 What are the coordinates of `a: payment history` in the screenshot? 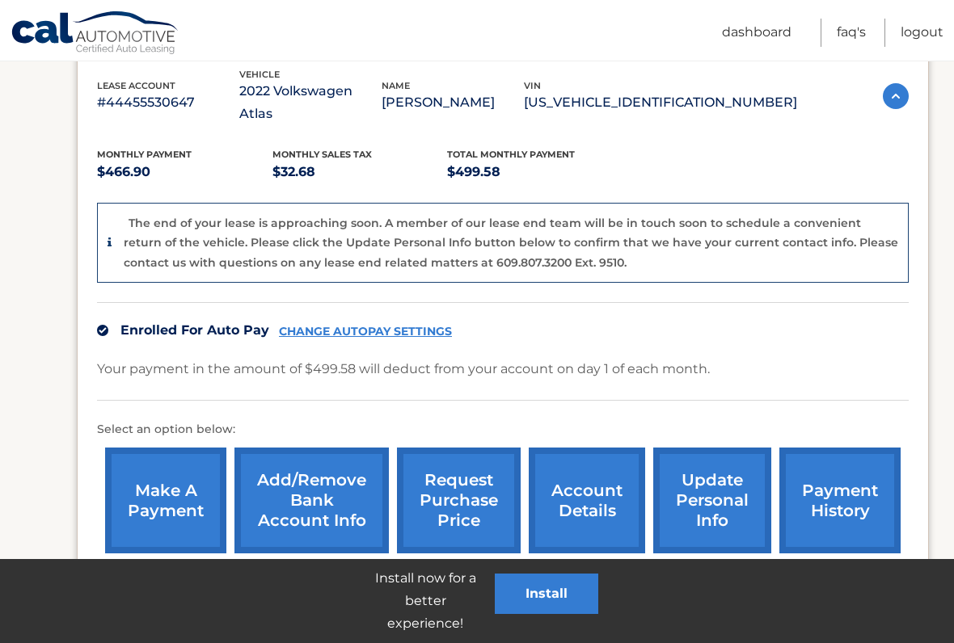 It's located at (840, 500).